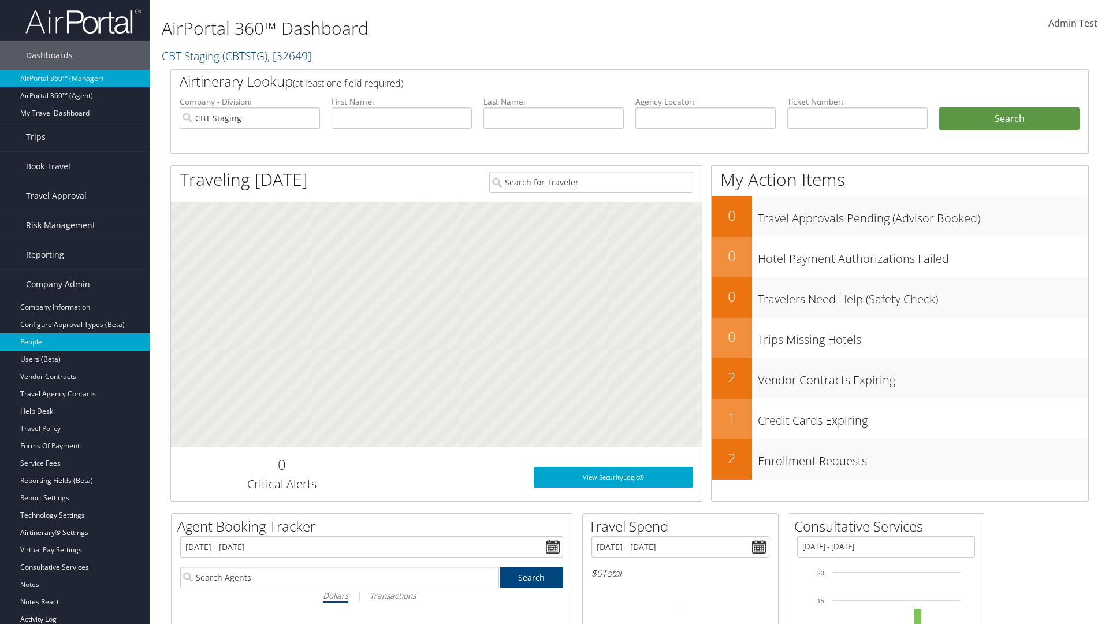 This screenshot has width=1109, height=624. Describe the element at coordinates (531, 577) in the screenshot. I see `a: Search` at that location.